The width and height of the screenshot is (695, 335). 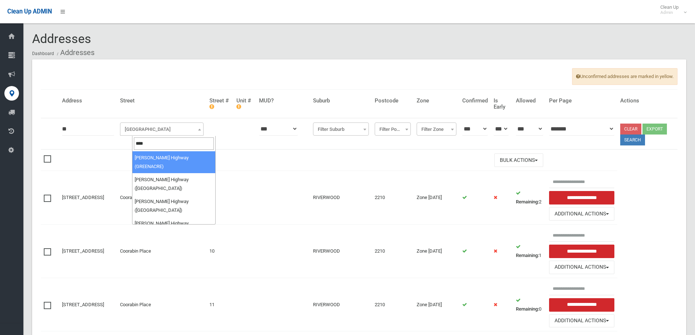 What do you see at coordinates (625, 77) in the screenshot?
I see `span: Unconfirmed addresses are marked in yellow.` at bounding box center [625, 77].